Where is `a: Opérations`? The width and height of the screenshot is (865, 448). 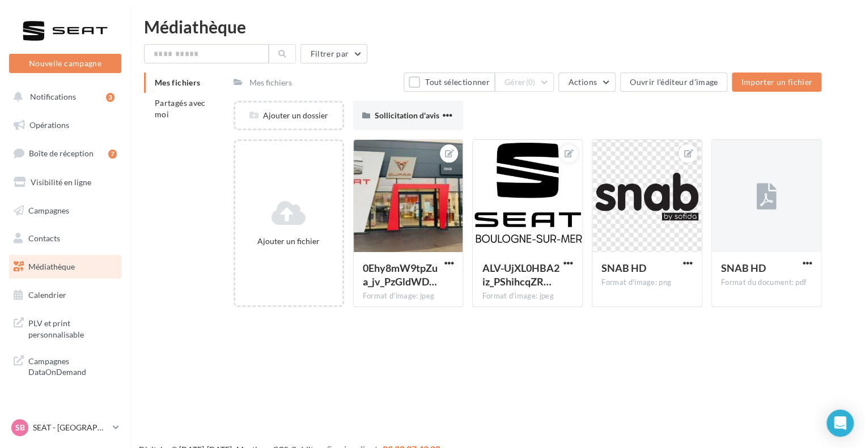 a: Opérations is located at coordinates (65, 125).